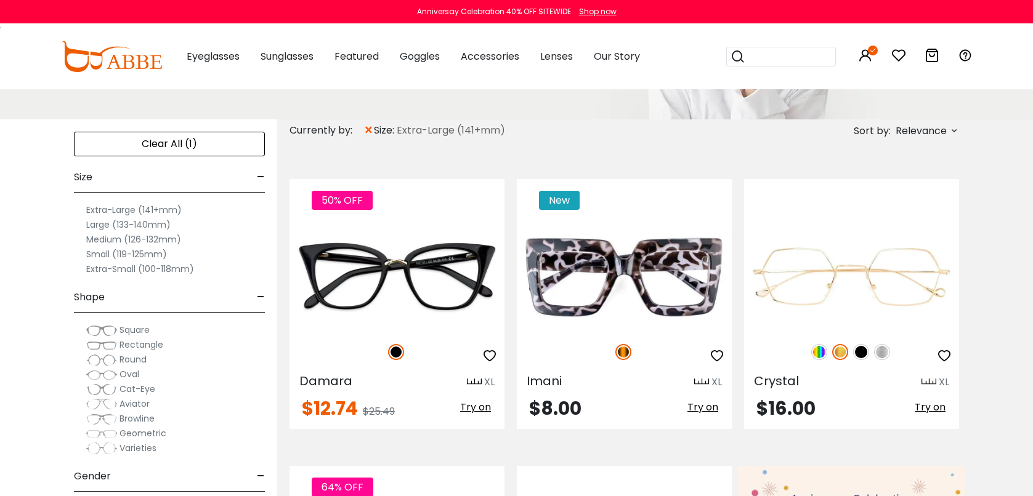  I want to click on img: Cat-Eye.png, so click(102, 390).